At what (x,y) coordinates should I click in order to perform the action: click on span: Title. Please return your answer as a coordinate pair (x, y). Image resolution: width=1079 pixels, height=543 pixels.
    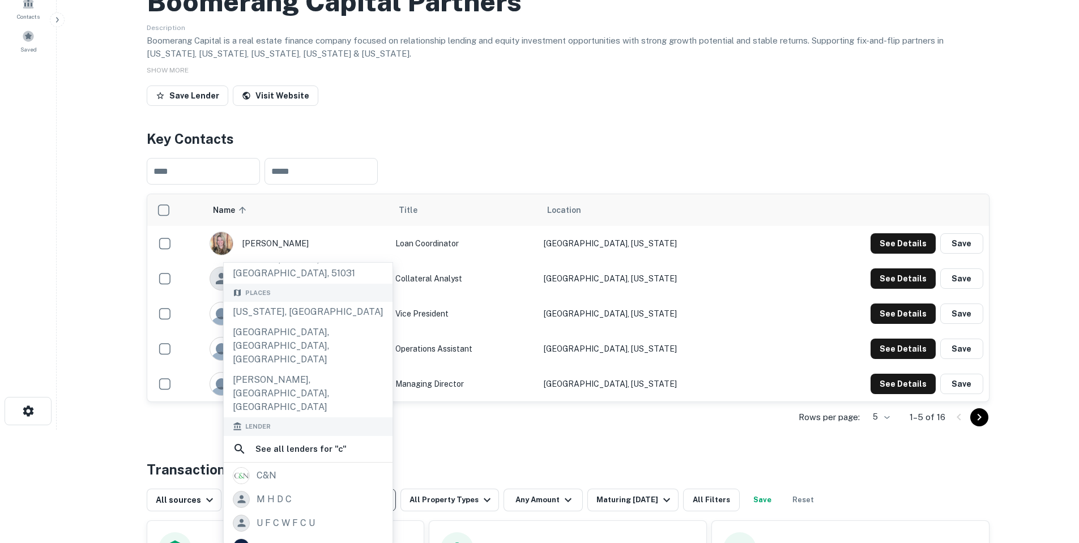
    Looking at the image, I should click on (415, 210).